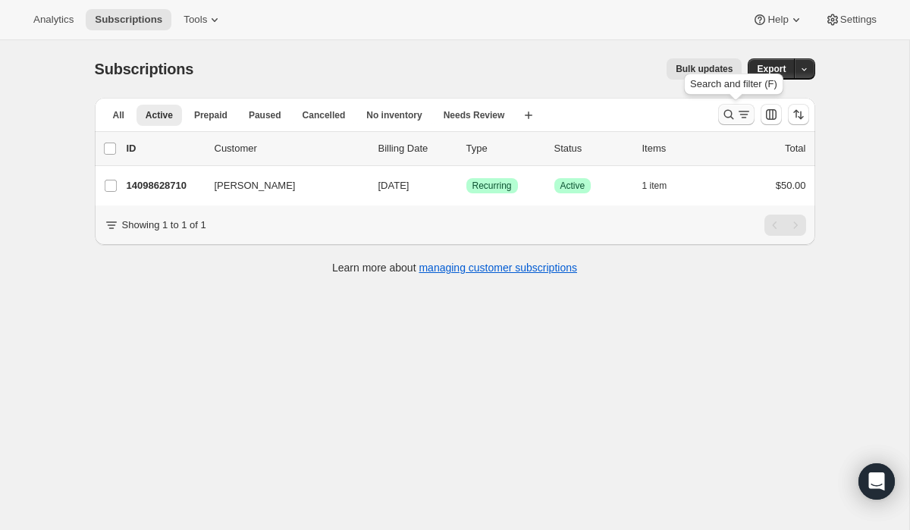 The width and height of the screenshot is (910, 530). I want to click on button: 1 item, so click(663, 186).